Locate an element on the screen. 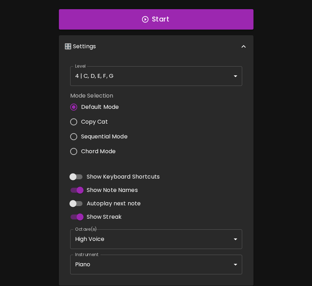 The height and width of the screenshot is (286, 312). label: Mode Selection is located at coordinates (102, 96).